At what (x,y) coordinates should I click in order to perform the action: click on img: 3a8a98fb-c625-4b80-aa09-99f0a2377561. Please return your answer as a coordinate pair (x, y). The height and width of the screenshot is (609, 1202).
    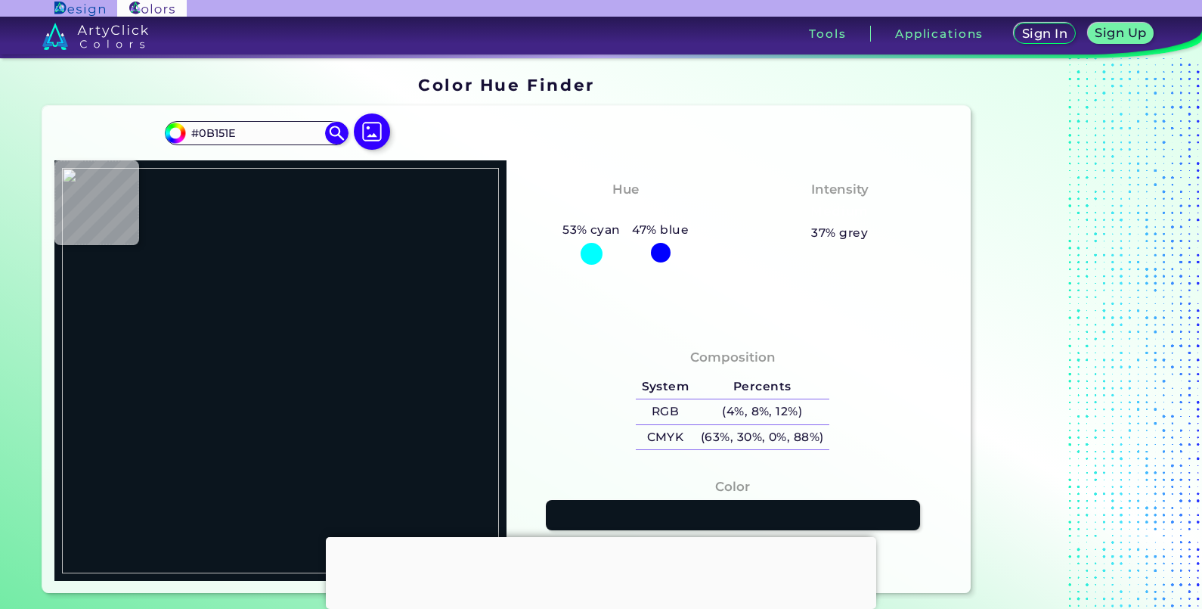
    Looking at the image, I should click on (281, 371).